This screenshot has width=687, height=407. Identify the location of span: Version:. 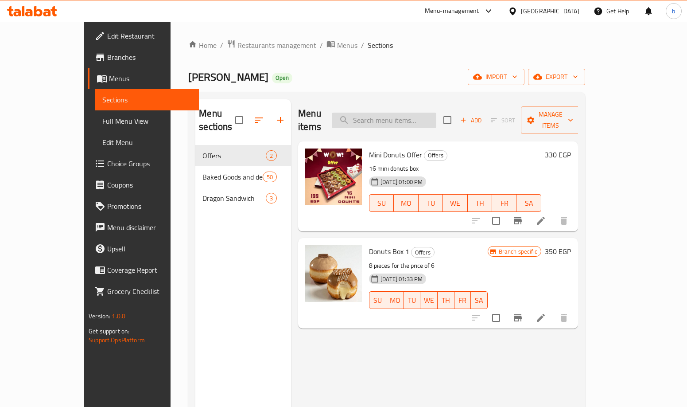
(99, 316).